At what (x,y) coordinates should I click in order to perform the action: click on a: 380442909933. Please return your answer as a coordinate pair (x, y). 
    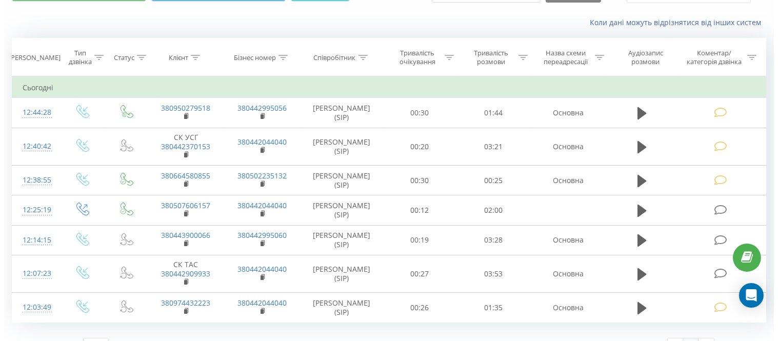
    Looking at the image, I should click on (182, 273).